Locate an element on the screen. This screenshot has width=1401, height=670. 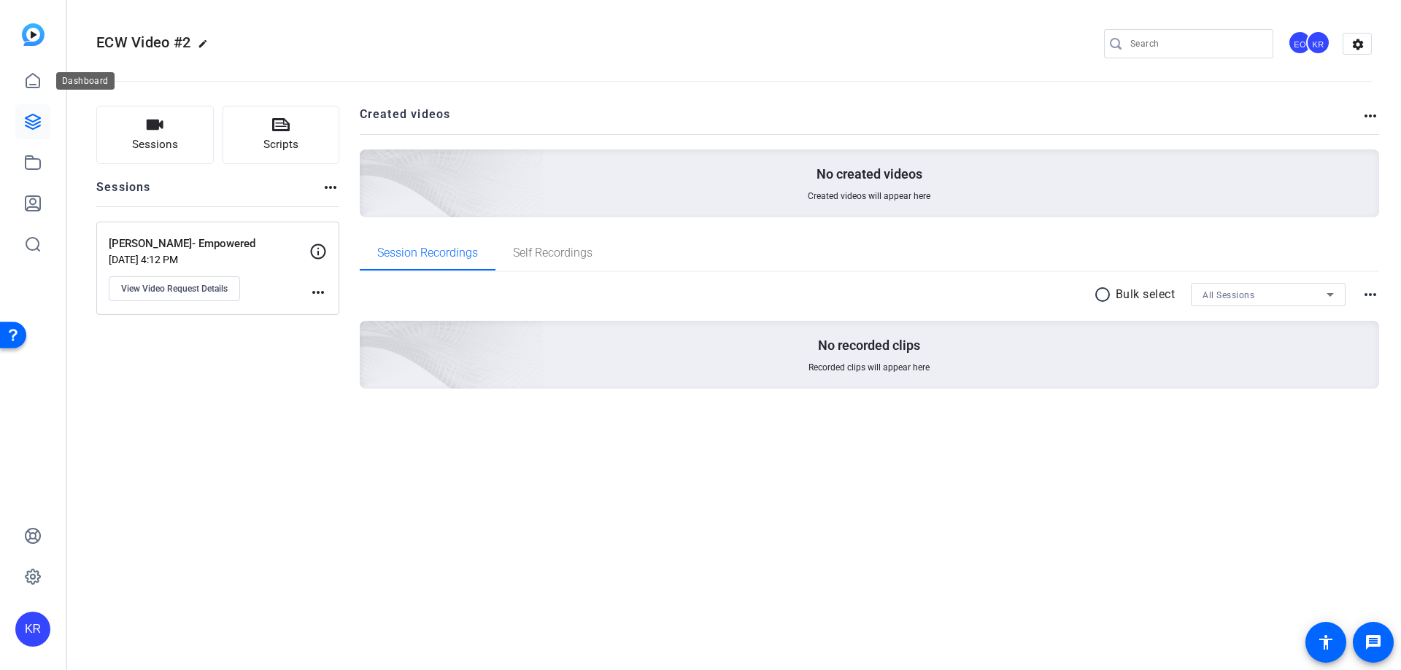
button: Sessions is located at coordinates (155, 135).